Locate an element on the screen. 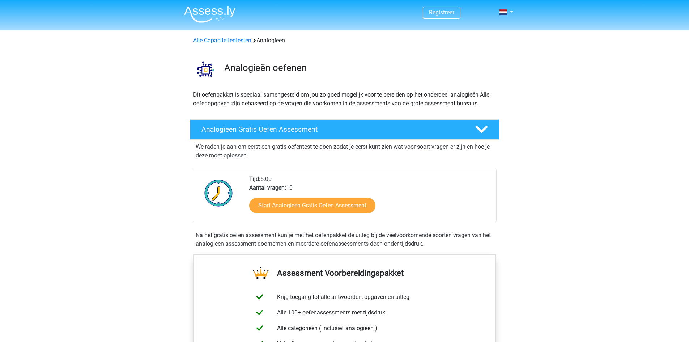 This screenshot has height=342, width=689. a: Registreer is located at coordinates (442, 12).